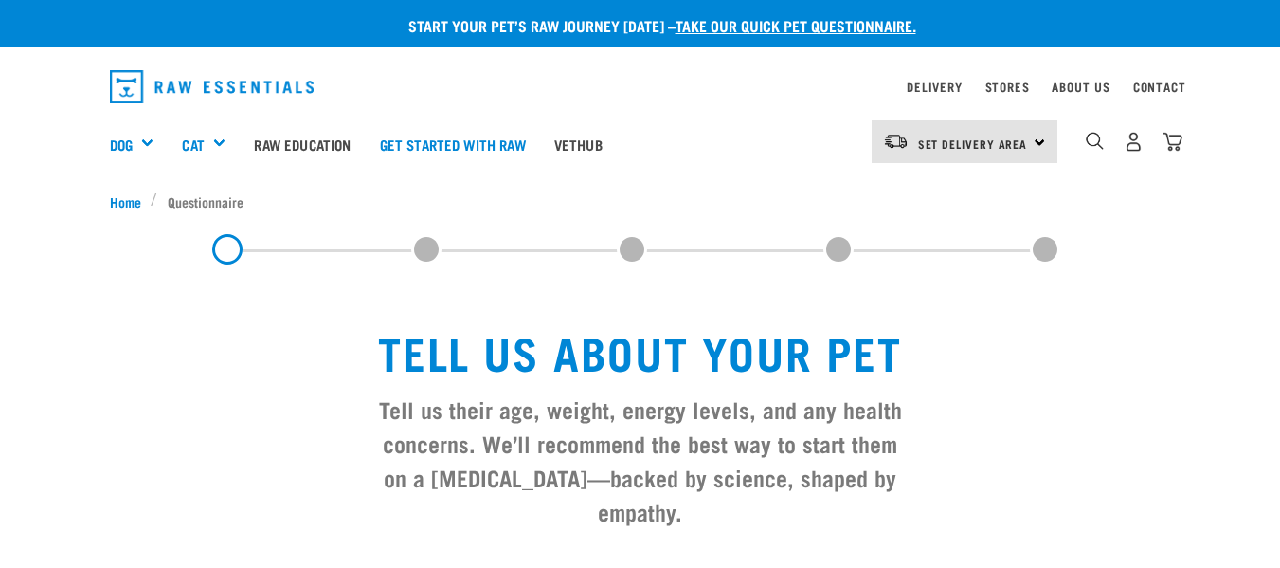 The height and width of the screenshot is (568, 1280). What do you see at coordinates (453, 144) in the screenshot?
I see `a: Get started with Raw` at bounding box center [453, 144].